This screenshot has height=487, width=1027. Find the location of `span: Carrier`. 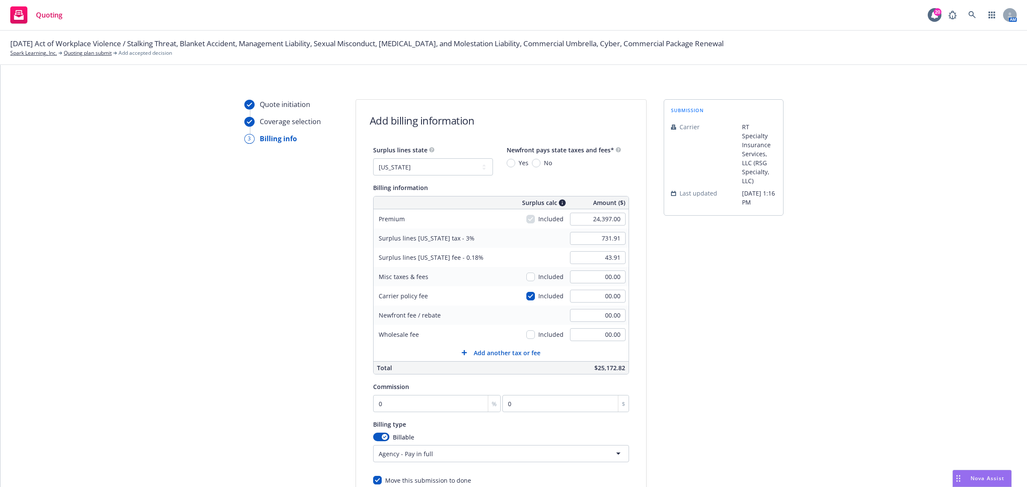

span: Carrier is located at coordinates (689, 127).